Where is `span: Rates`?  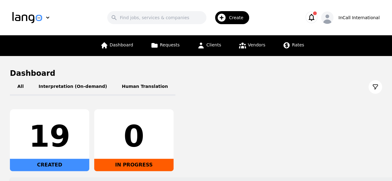 span: Rates is located at coordinates (298, 45).